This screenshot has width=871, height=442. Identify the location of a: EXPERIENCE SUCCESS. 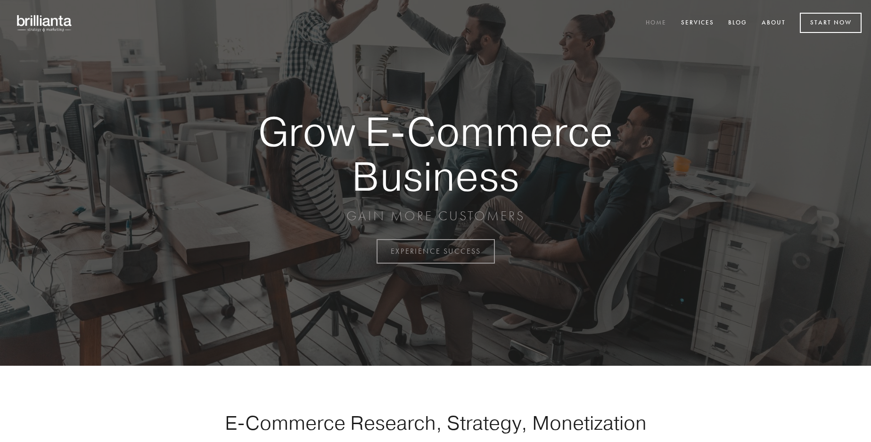
(435, 252).